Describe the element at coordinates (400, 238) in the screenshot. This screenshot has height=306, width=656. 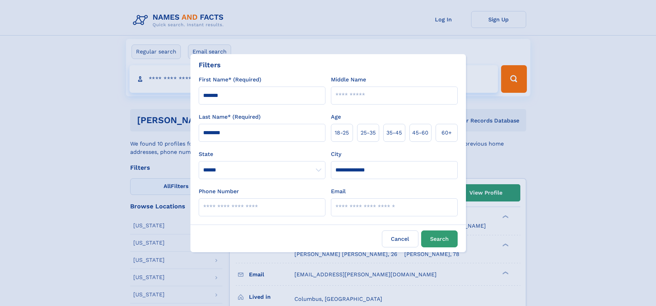
I see `label: Cancel` at that location.